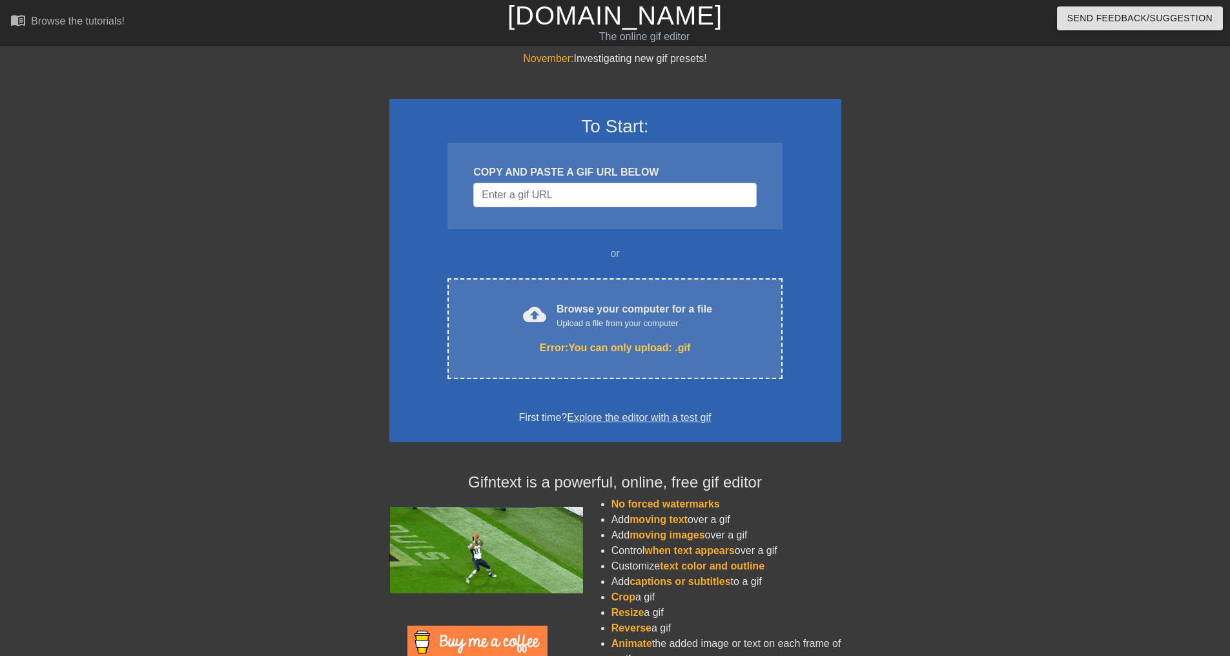 Image resolution: width=1230 pixels, height=656 pixels. Describe the element at coordinates (486, 550) in the screenshot. I see `img: football_small.gif` at that location.